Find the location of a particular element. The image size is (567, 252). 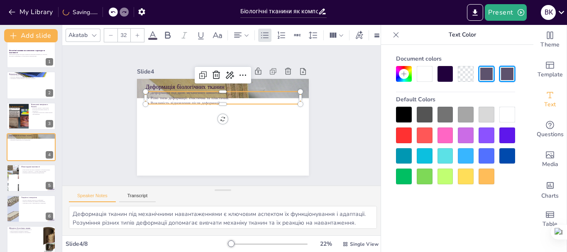

button: В К is located at coordinates (548, 12).